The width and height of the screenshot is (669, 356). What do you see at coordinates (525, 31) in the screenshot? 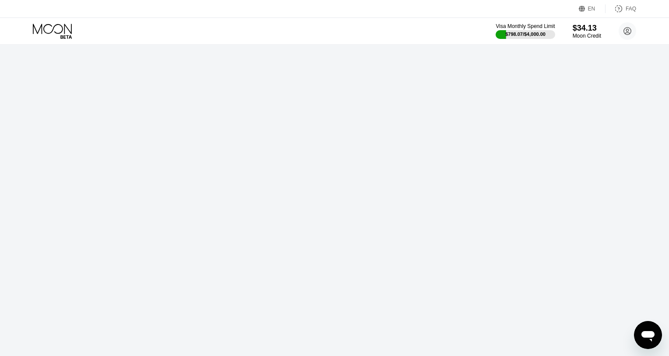
I see `div: Visa Monthly Spend Limit$798.07/$4,000.00` at bounding box center [525, 31].